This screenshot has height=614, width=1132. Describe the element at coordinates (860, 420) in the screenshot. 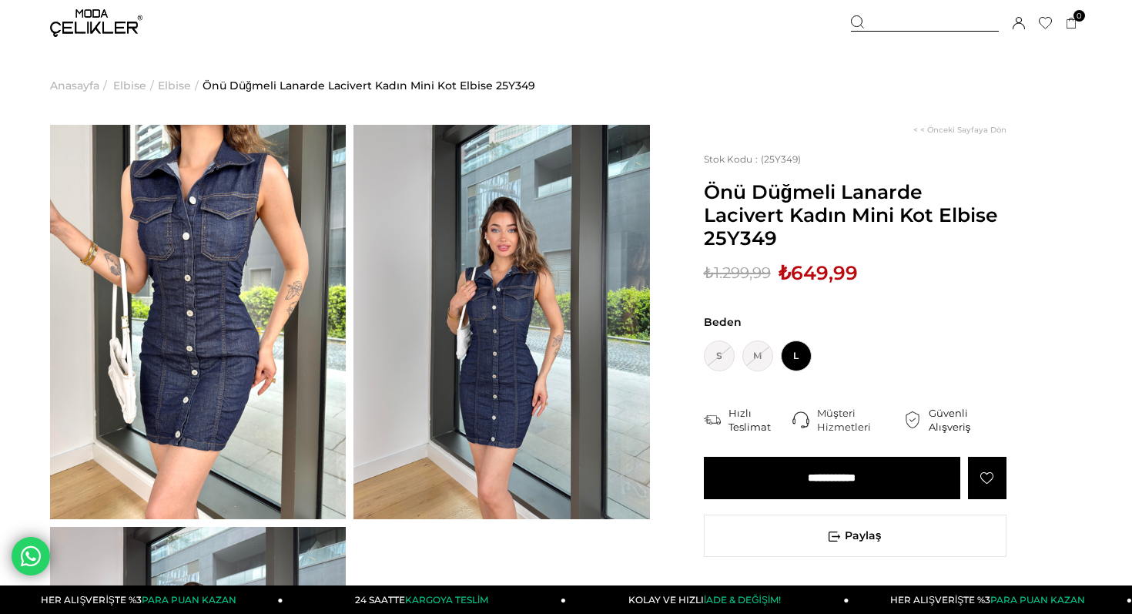

I see `div: Müşteri Hizmetleri` at that location.